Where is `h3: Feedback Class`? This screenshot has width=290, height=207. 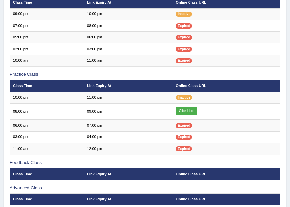 h3: Feedback Class is located at coordinates (145, 162).